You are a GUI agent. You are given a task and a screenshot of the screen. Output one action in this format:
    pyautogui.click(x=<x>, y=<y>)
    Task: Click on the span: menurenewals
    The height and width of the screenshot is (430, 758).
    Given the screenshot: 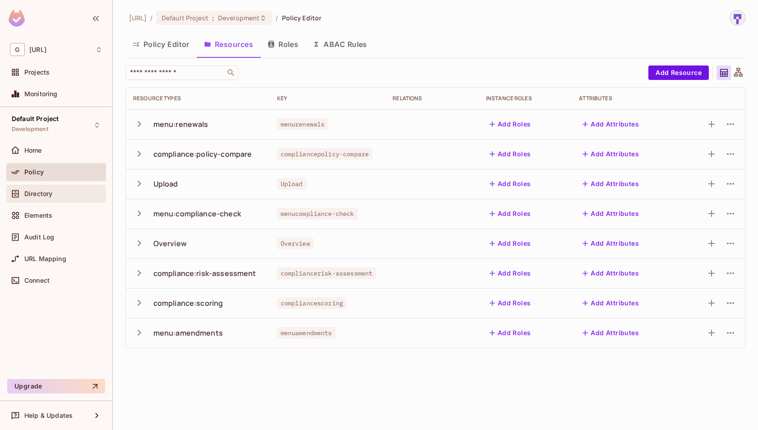 What is the action you would take?
    pyautogui.click(x=303, y=124)
    